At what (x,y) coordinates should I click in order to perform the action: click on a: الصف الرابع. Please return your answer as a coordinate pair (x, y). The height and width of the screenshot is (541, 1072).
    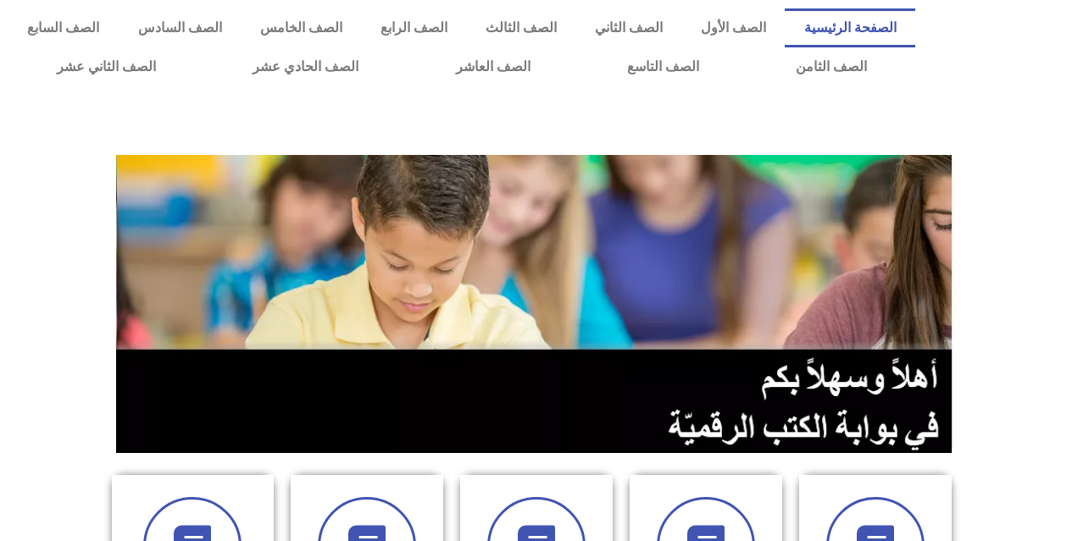
    Looking at the image, I should click on (413, 28).